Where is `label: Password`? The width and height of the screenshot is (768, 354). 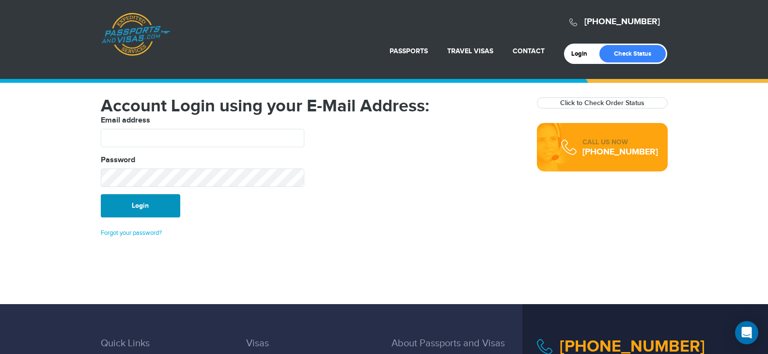 label: Password is located at coordinates (118, 160).